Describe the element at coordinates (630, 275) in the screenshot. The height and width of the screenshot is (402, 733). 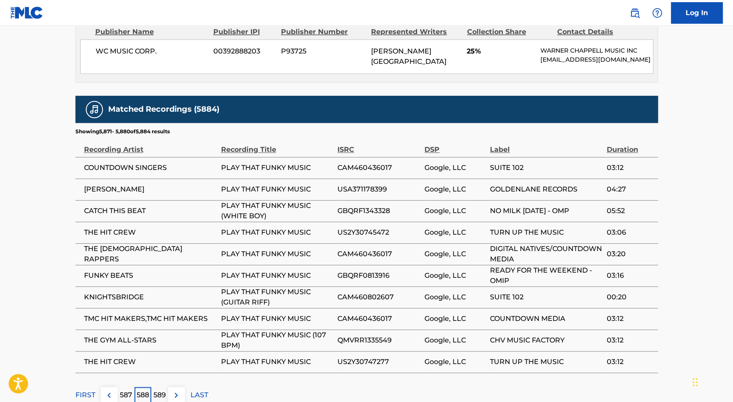
I see `span: 03:16` at that location.